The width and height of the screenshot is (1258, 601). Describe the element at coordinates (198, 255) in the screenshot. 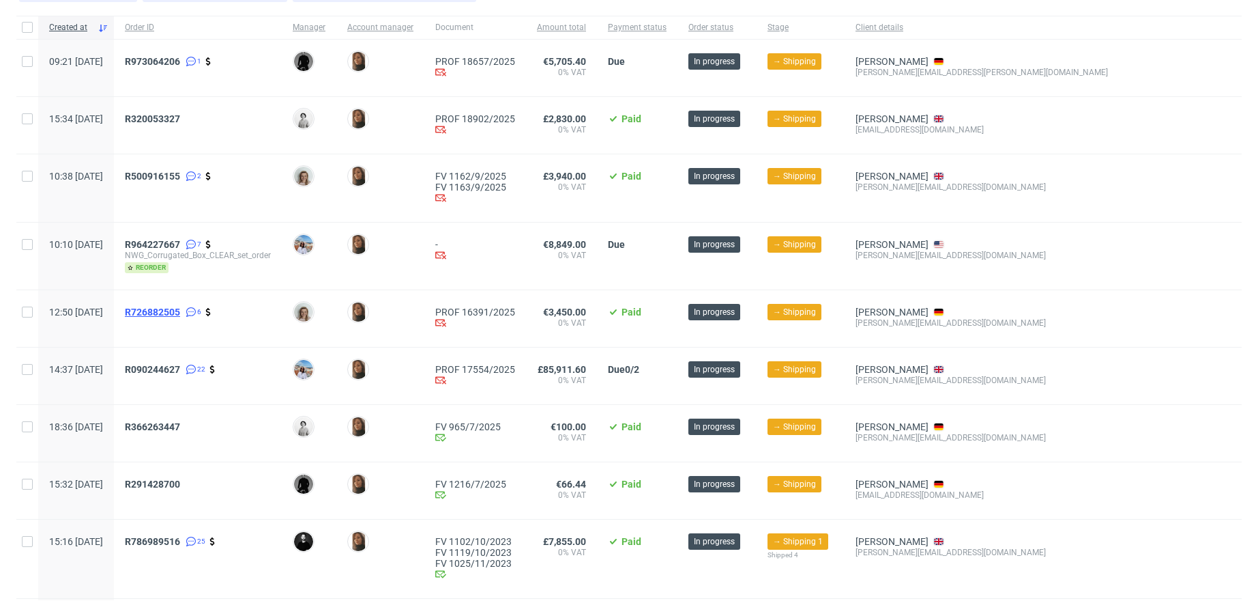

I see `span: NWG_Corrugated_Box_CLEAR_set_order` at that location.